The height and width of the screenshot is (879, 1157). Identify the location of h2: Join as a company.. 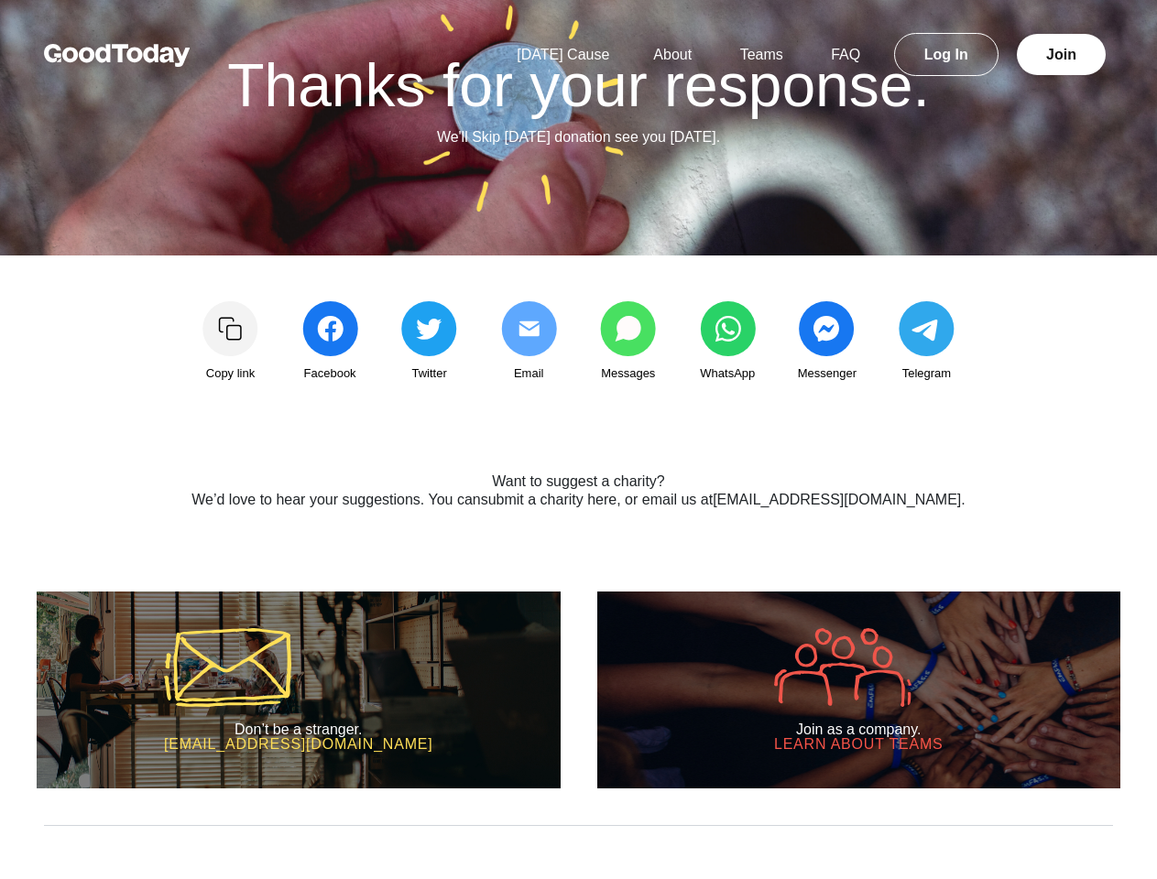
(858, 730).